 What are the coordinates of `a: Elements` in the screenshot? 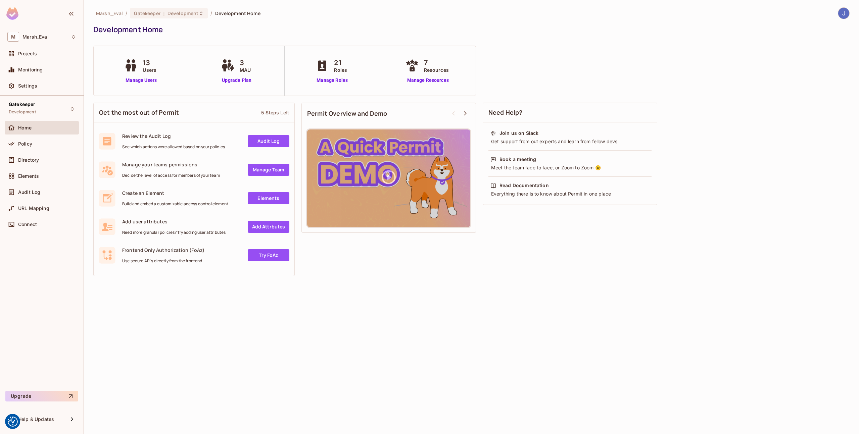 It's located at (268, 198).